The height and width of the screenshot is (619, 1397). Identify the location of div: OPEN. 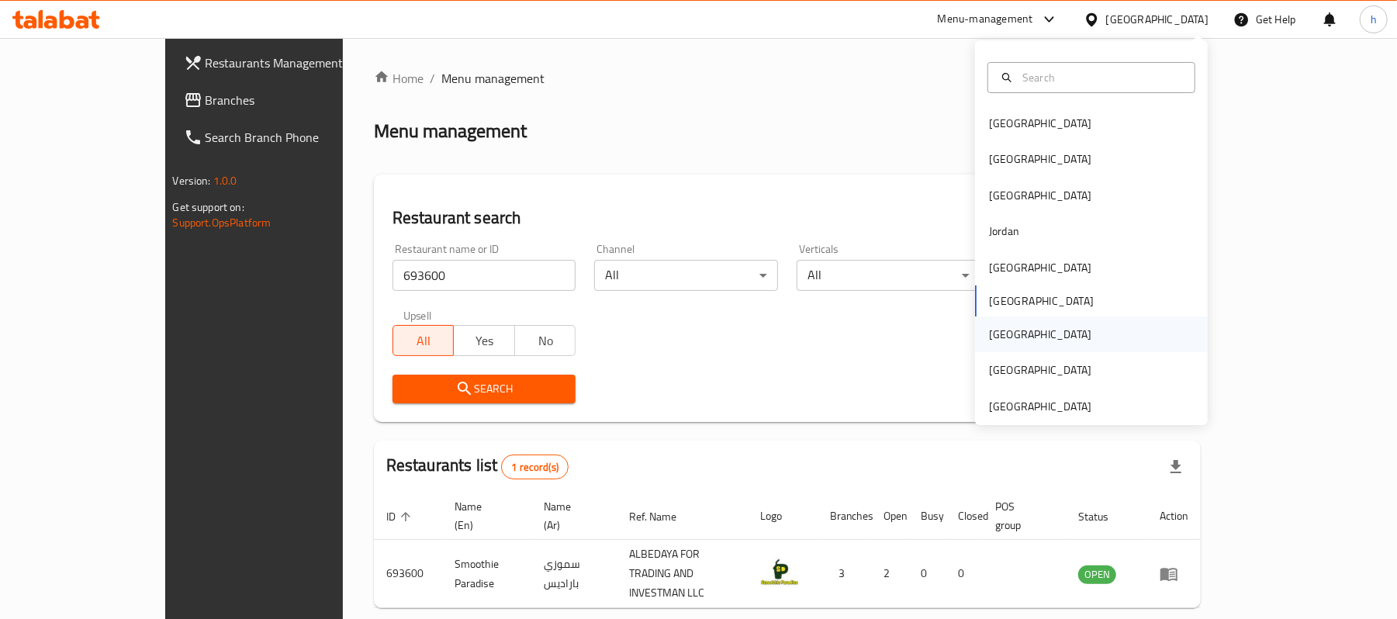
(1097, 575).